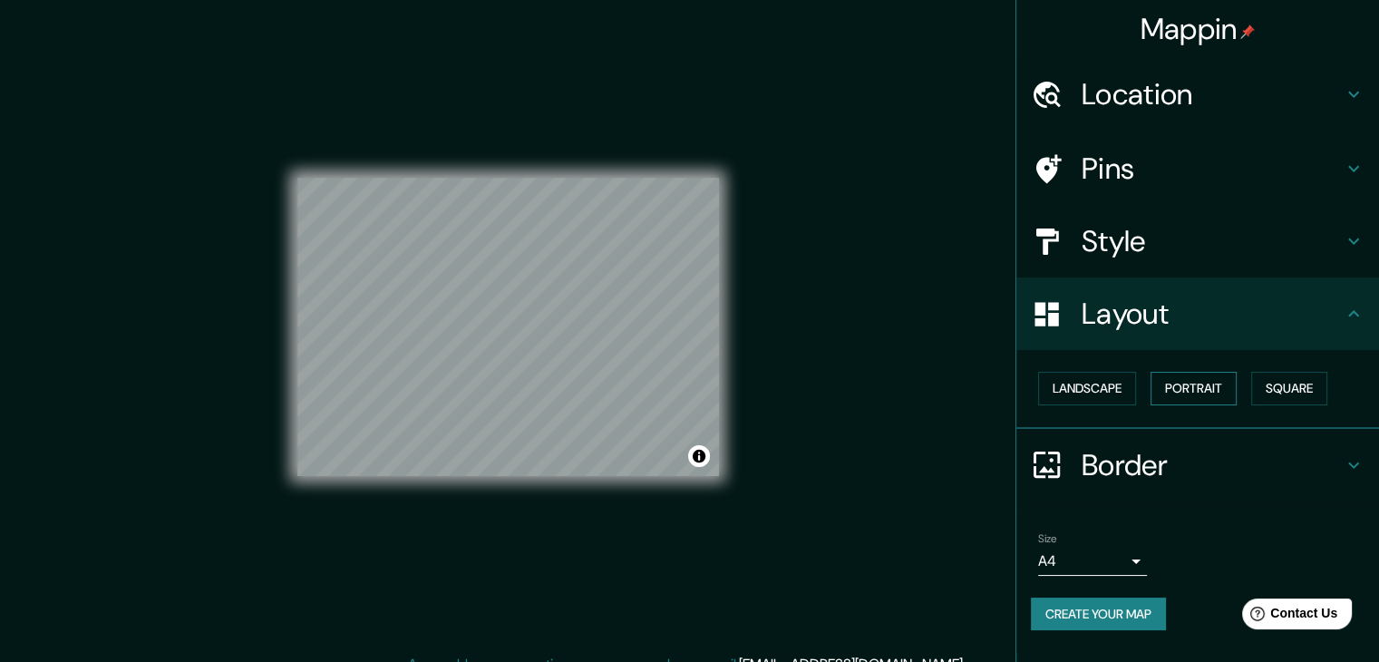  I want to click on h4: Border, so click(1212, 465).